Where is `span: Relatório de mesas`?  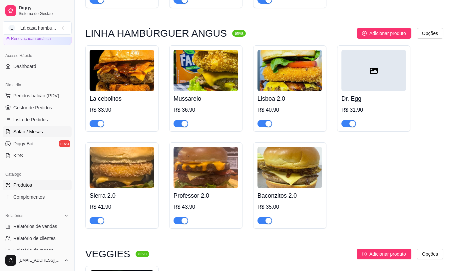
span: Relatório de mesas is located at coordinates (33, 250).